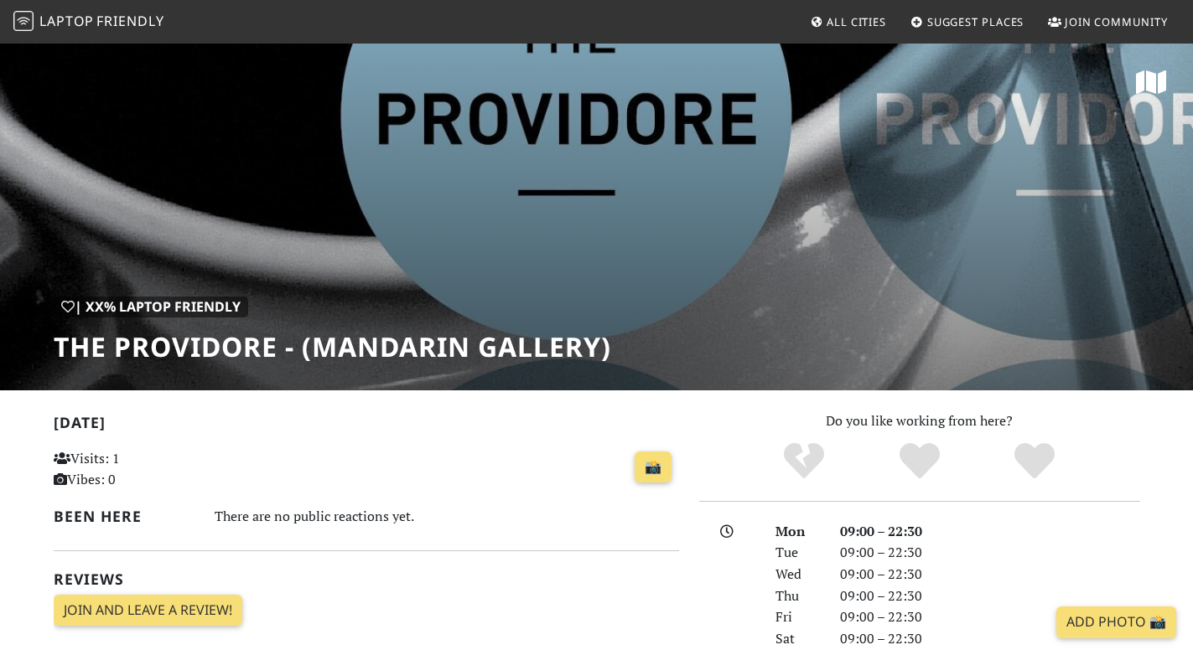 This screenshot has height=655, width=1193. What do you see at coordinates (797, 639) in the screenshot?
I see `div: Sat` at bounding box center [797, 639].